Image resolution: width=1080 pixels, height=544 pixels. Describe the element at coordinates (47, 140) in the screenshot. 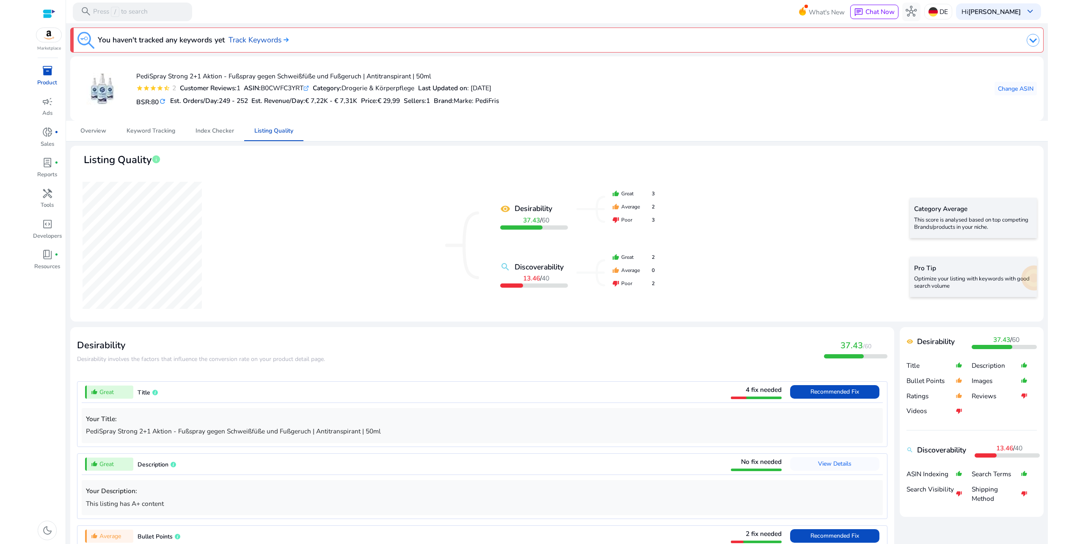

I see `a: donut_smallfiber_manual_recordSales` at that location.